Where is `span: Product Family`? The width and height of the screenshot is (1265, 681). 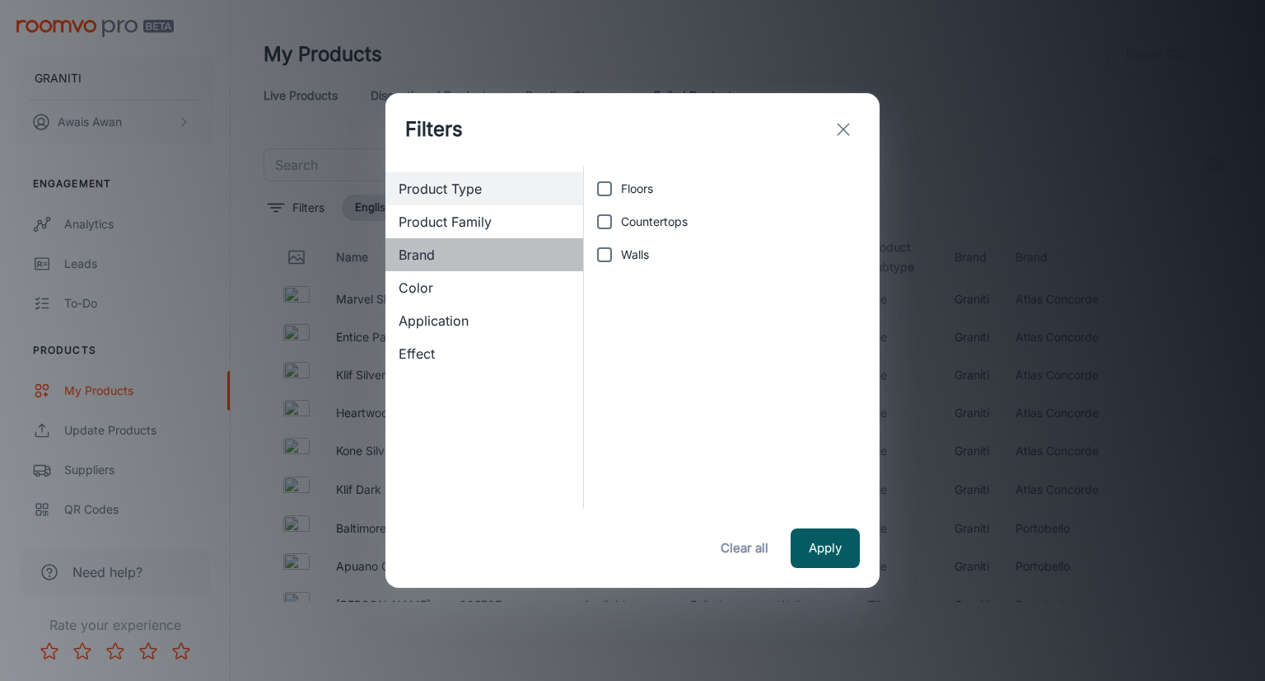
span: Product Family is located at coordinates (484, 222).